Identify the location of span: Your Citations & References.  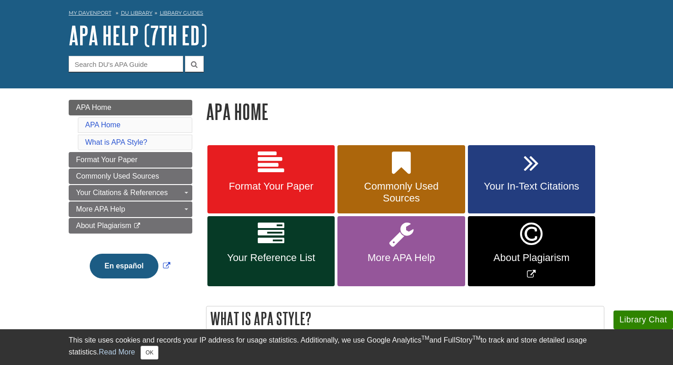
(122, 192).